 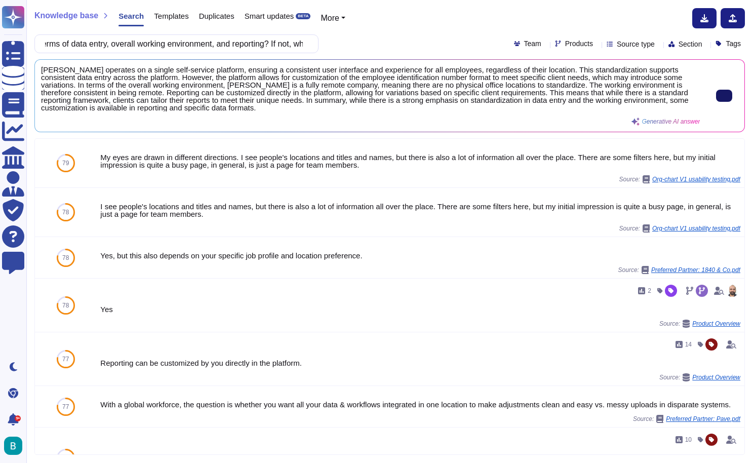 I want to click on span: Preferred Partner: Pave.pdf, so click(x=703, y=419).